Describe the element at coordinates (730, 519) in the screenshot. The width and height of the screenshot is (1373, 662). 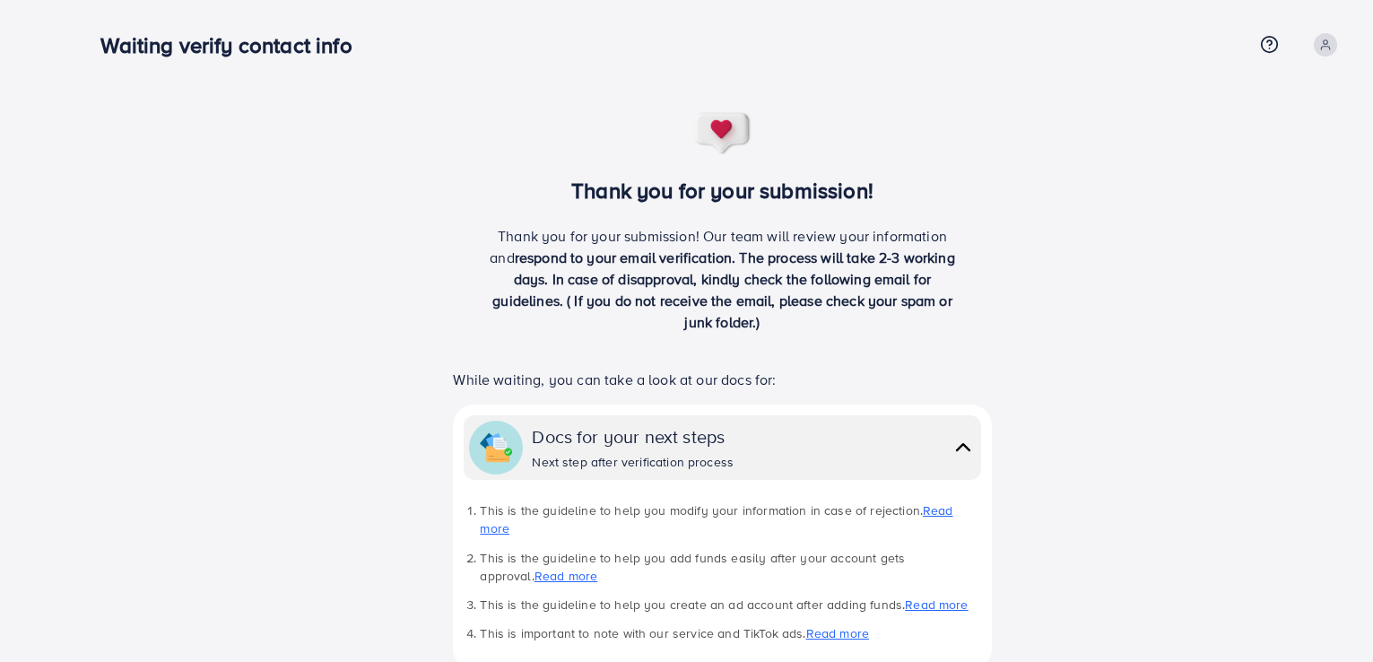
I see `li: This is the guideline to help you modify your information in case of rejection.` at that location.